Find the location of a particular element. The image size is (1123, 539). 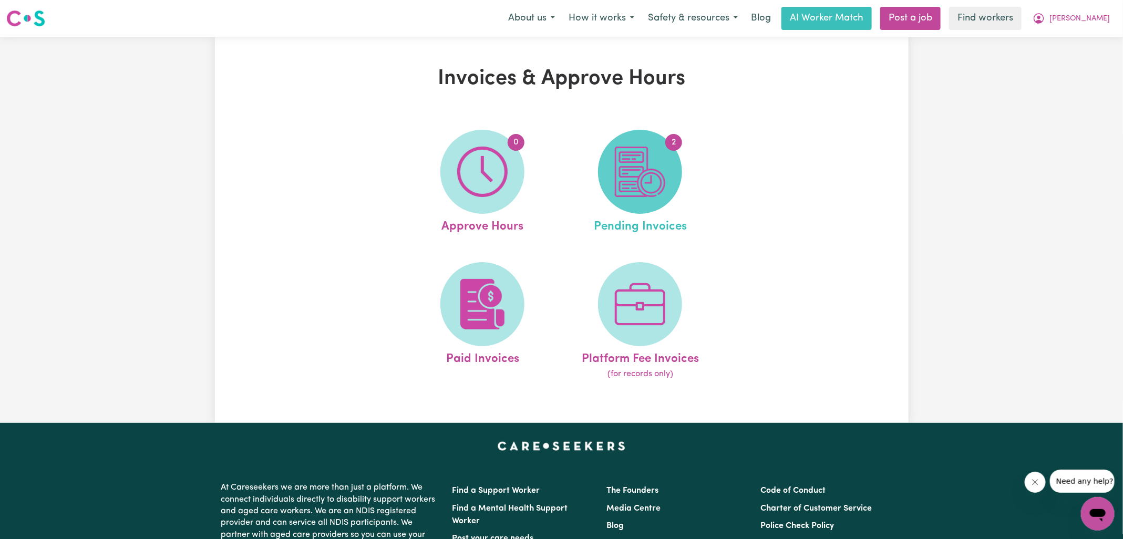

a: Pending Invoices is located at coordinates (640, 183).